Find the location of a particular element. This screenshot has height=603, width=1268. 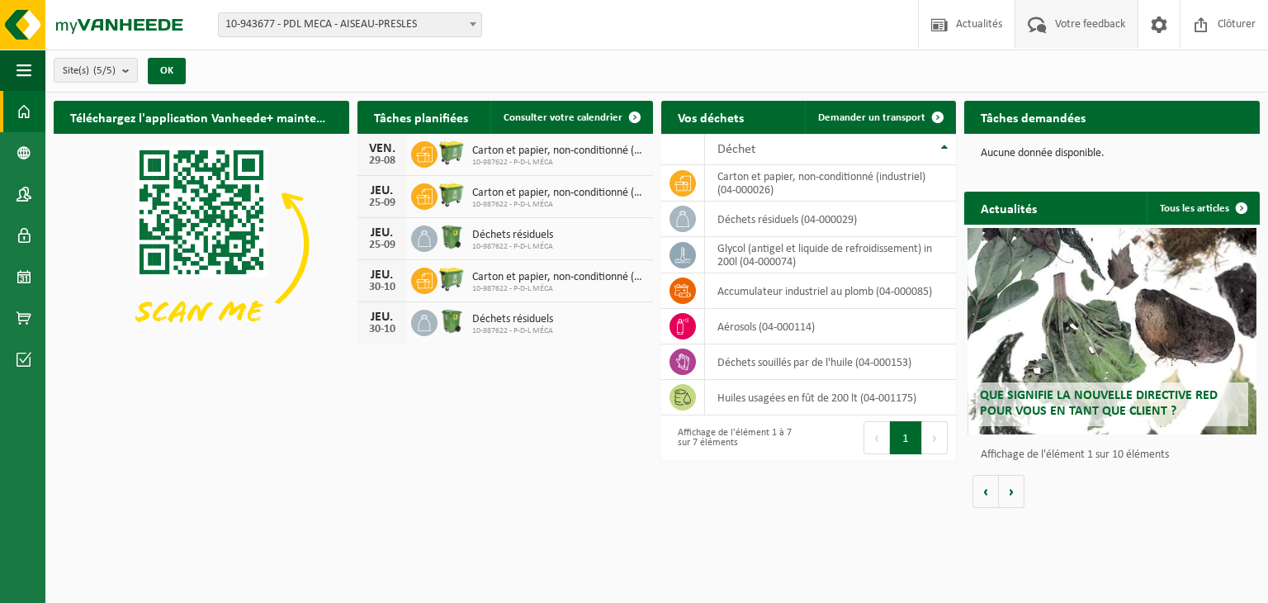

h2: Téléchargez l'application Vanheede+ maintenant! is located at coordinates (201, 116).